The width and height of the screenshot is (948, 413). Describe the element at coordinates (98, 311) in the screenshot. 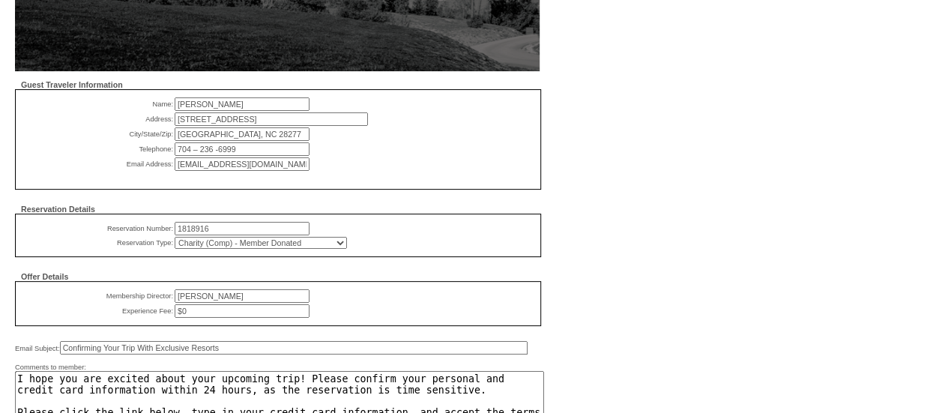

I see `td: Experience Fee:` at that location.